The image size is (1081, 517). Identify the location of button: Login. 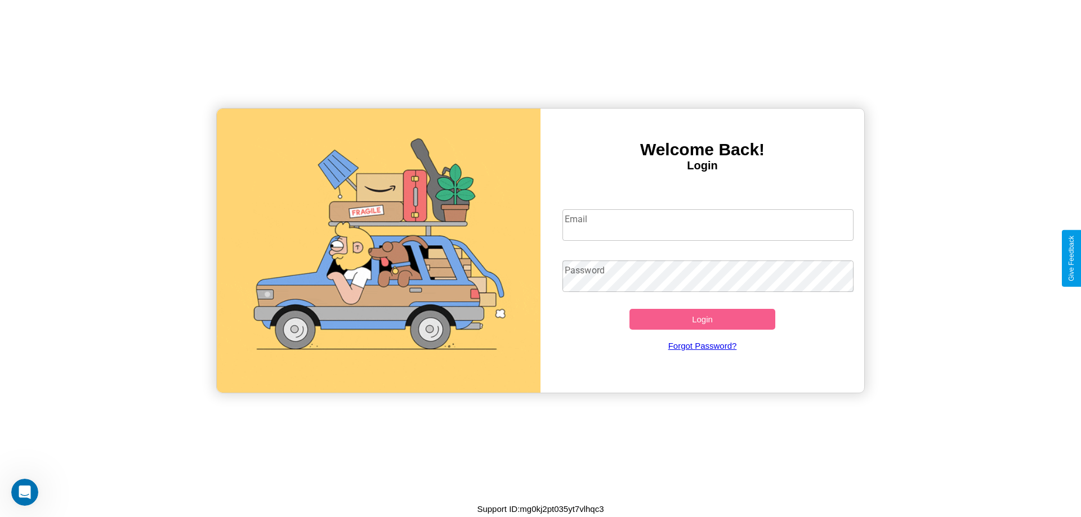
(702, 319).